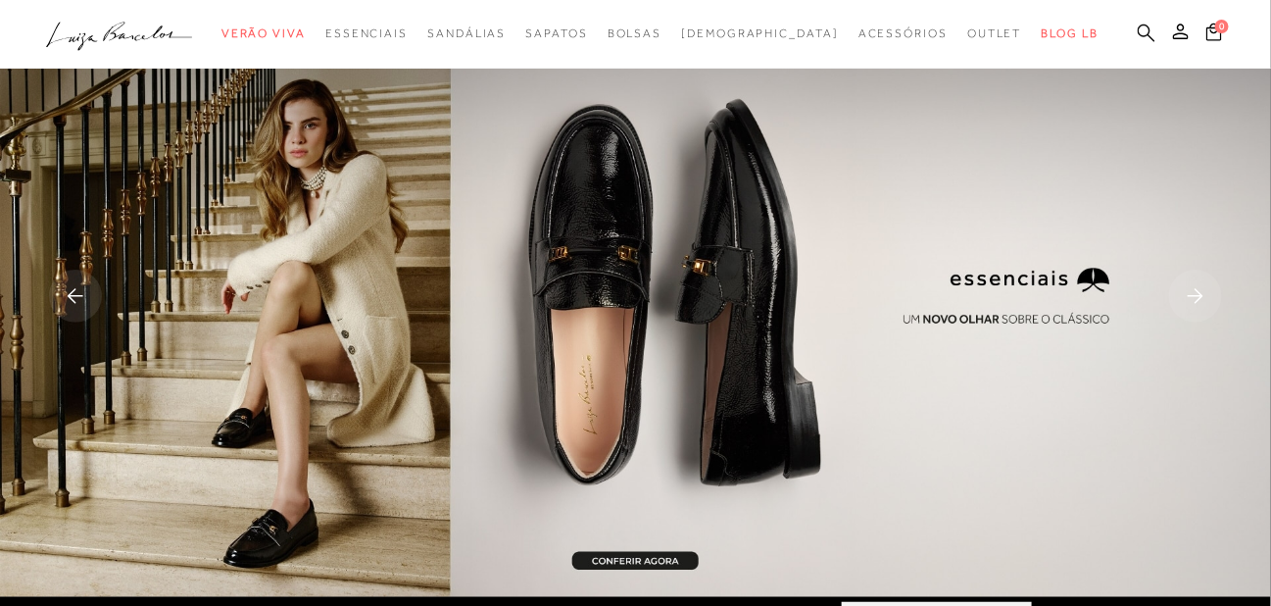 The width and height of the screenshot is (1271, 606). I want to click on span: Sapatos, so click(556, 33).